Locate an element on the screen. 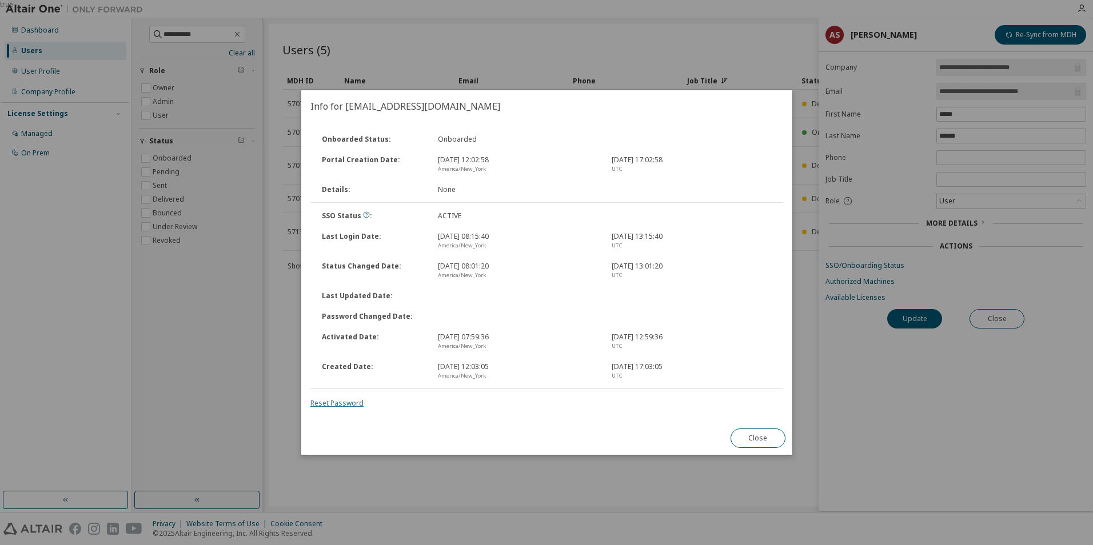 The width and height of the screenshot is (1093, 545). div: Details : is located at coordinates (373, 190).